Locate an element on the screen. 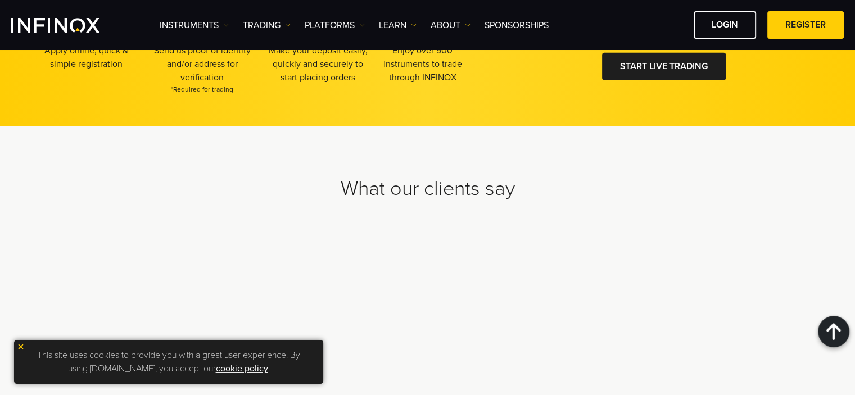 The height and width of the screenshot is (395, 855). h2: What our clients say is located at coordinates (428, 189).